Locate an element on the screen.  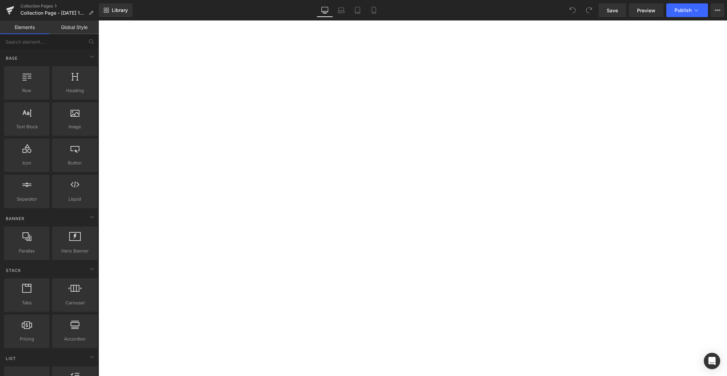
a: Tablet is located at coordinates (358, 10).